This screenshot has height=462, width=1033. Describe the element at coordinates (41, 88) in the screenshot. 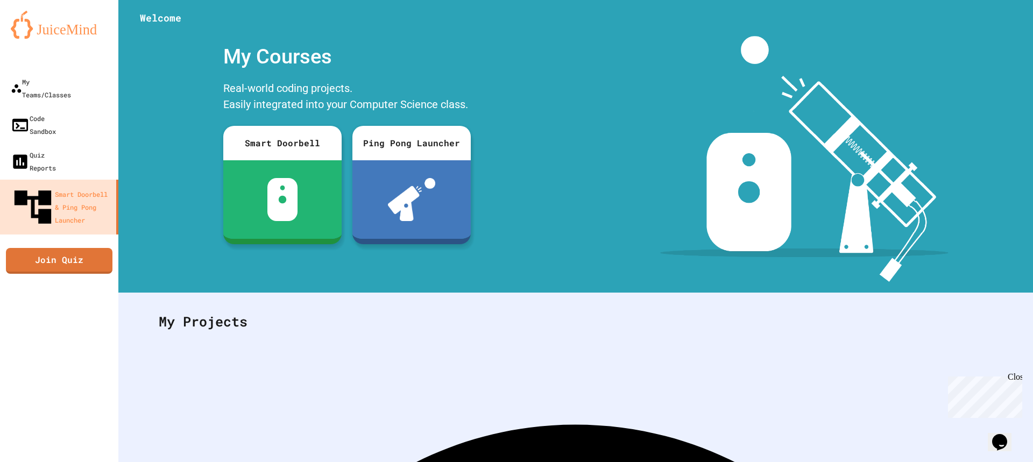

I see `div: My Teams/Classes` at that location.